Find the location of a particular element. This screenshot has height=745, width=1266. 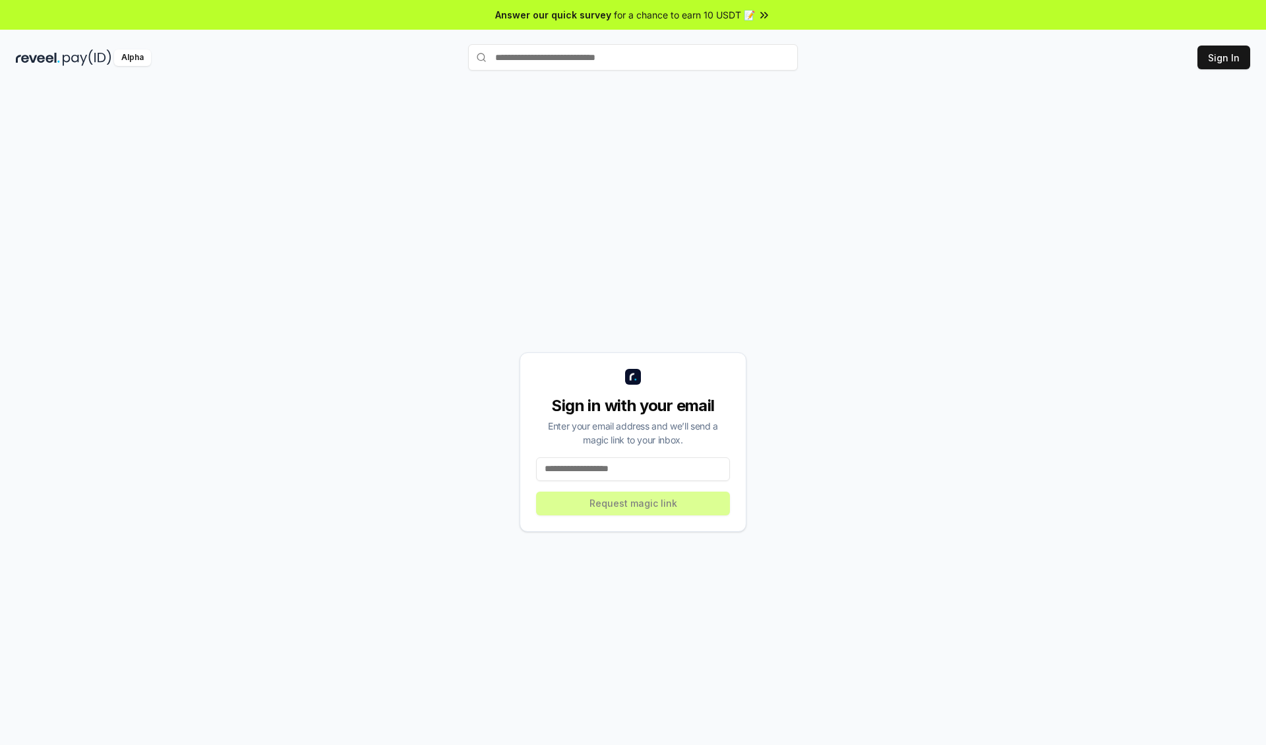

span: for a chance to earn 10 USDT 📝 is located at coordinates (685, 15).